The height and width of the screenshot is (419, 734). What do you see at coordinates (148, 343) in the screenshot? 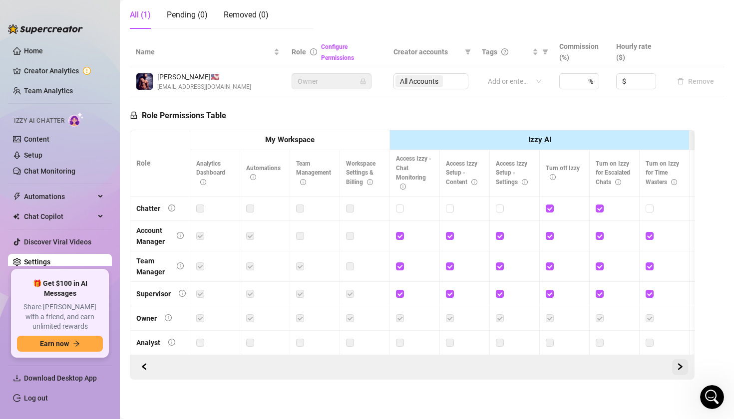
I see `div: Analyst` at bounding box center [148, 343].